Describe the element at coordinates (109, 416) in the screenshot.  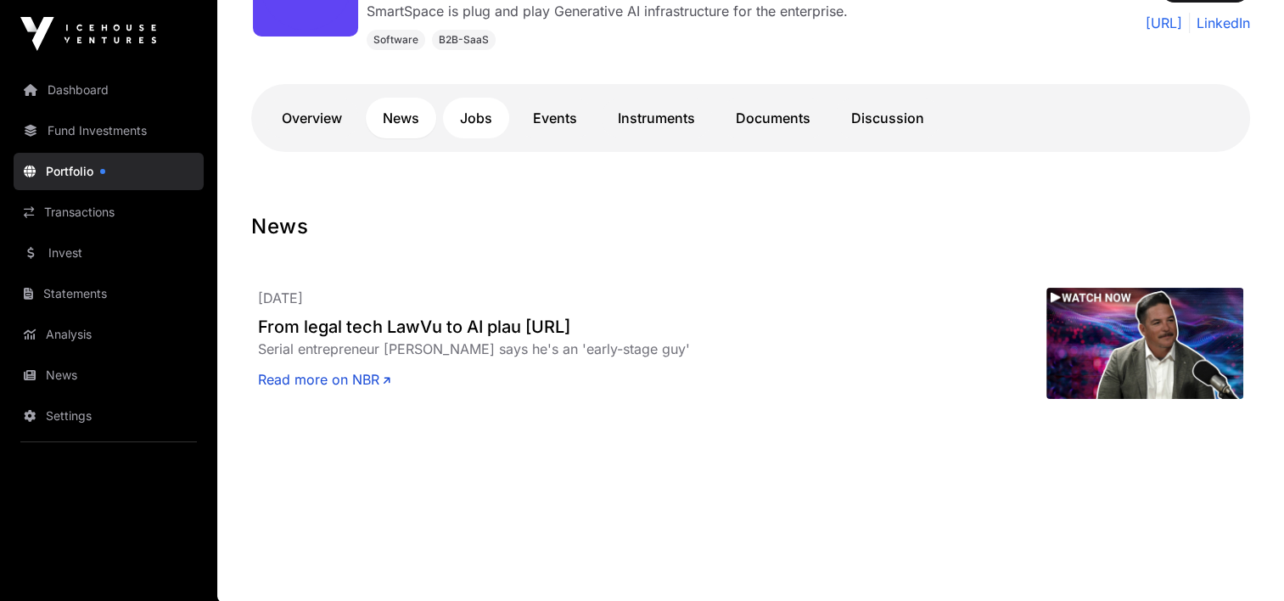
I see `a: Settings` at that location.